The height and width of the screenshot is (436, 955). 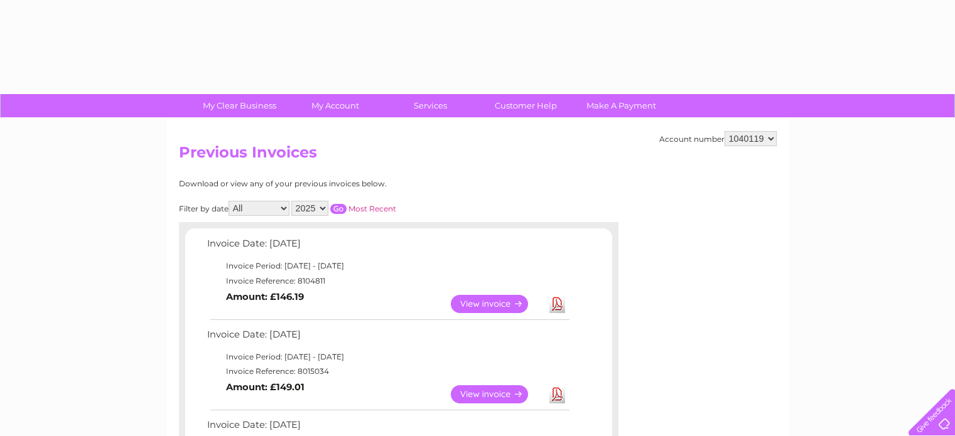 I want to click on div: Filter by date, so click(x=343, y=208).